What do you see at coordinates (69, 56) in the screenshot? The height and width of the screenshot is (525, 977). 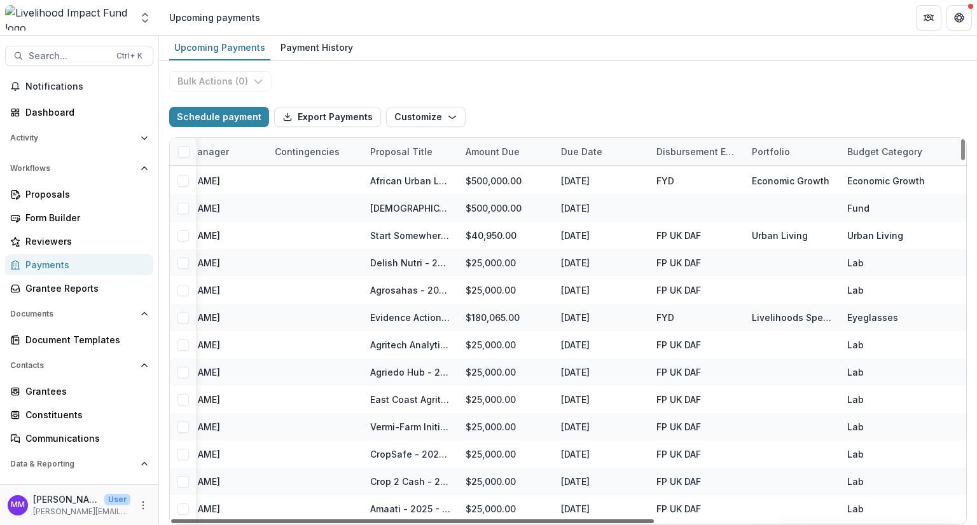 I see `span: Search...` at bounding box center [69, 56].